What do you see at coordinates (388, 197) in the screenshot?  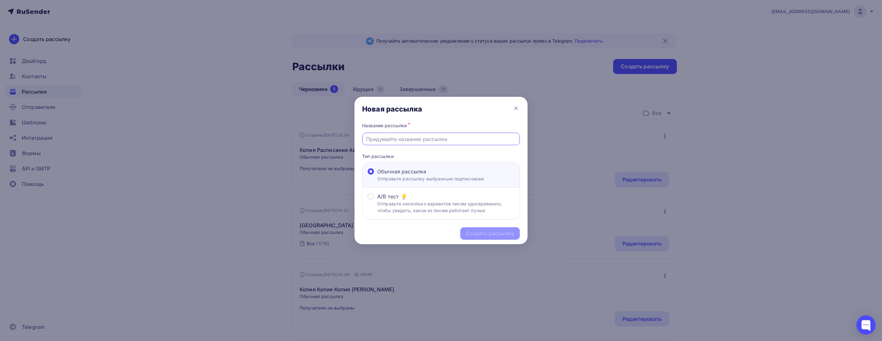 I see `span: A/B тест` at bounding box center [388, 197].